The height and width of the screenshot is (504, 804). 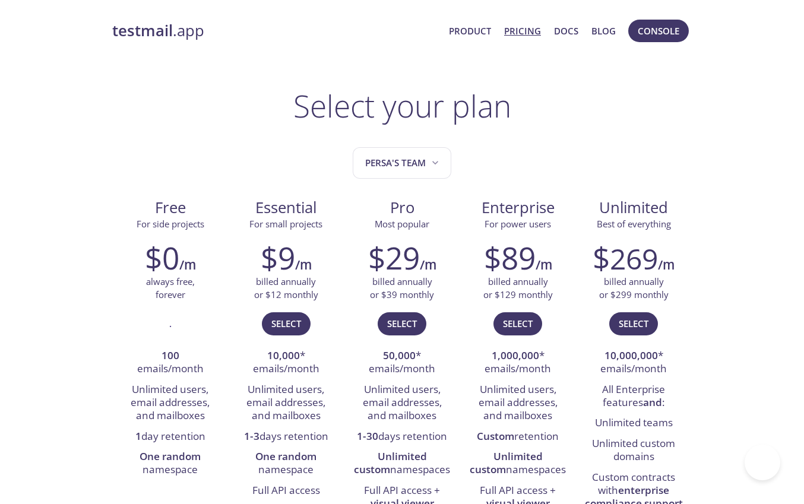 I want to click on a: Product, so click(x=470, y=31).